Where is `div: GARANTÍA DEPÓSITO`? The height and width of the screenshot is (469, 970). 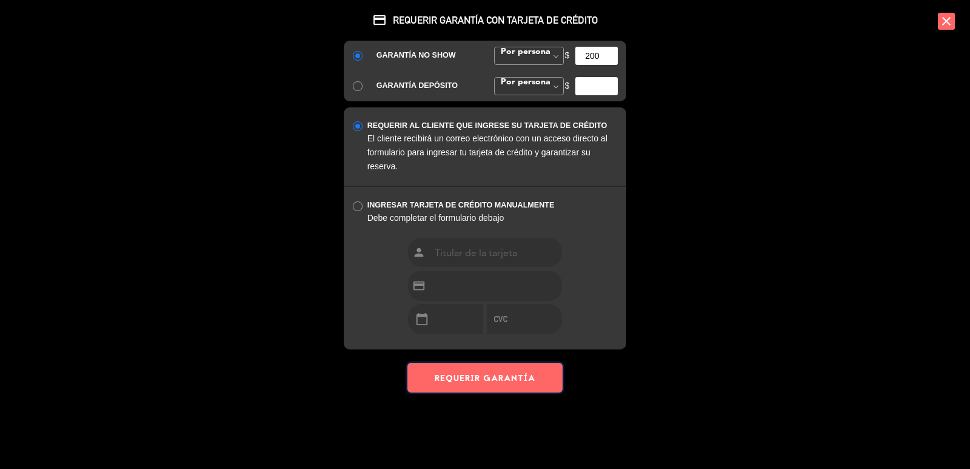 div: GARANTÍA DEPÓSITO is located at coordinates (426, 85).